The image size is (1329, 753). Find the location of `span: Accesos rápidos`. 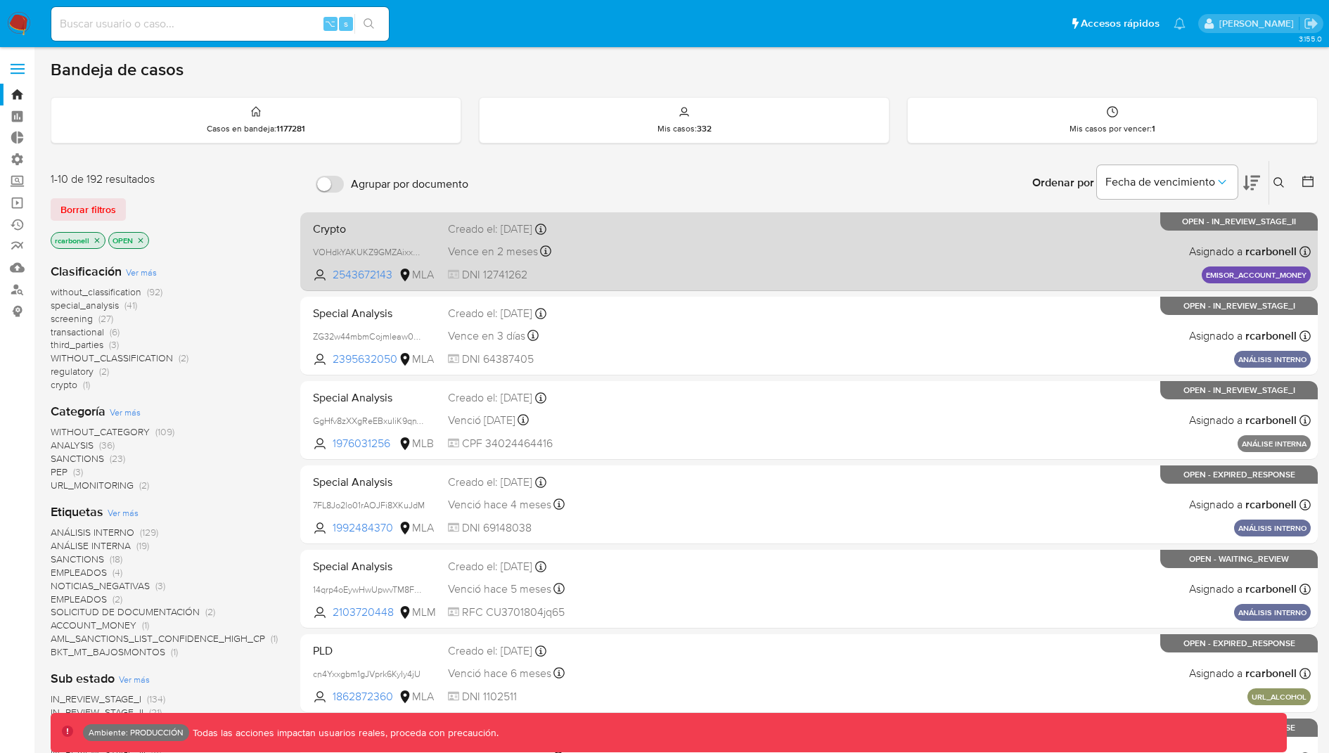

span: Accesos rápidos is located at coordinates (1121, 23).